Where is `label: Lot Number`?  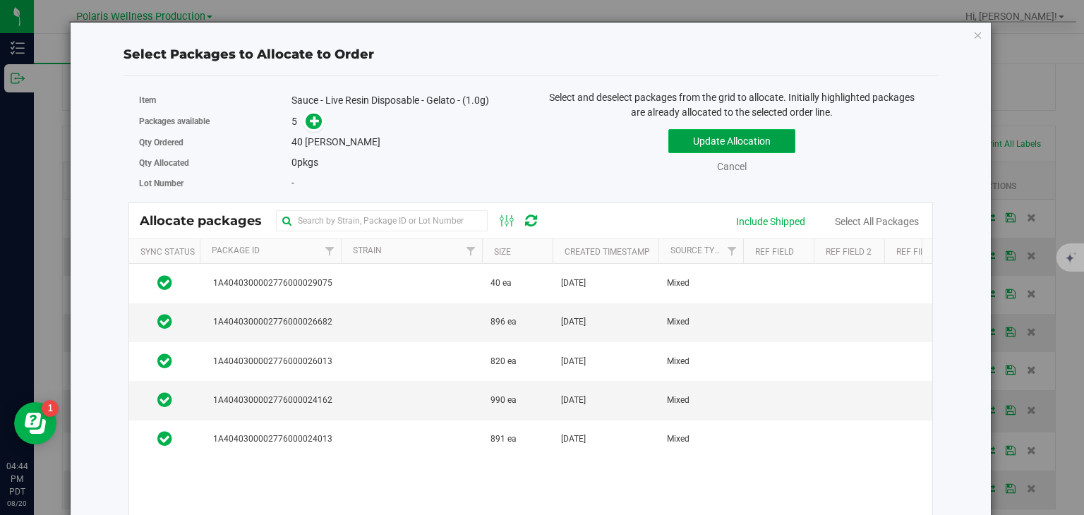
label: Lot Number is located at coordinates (215, 183).